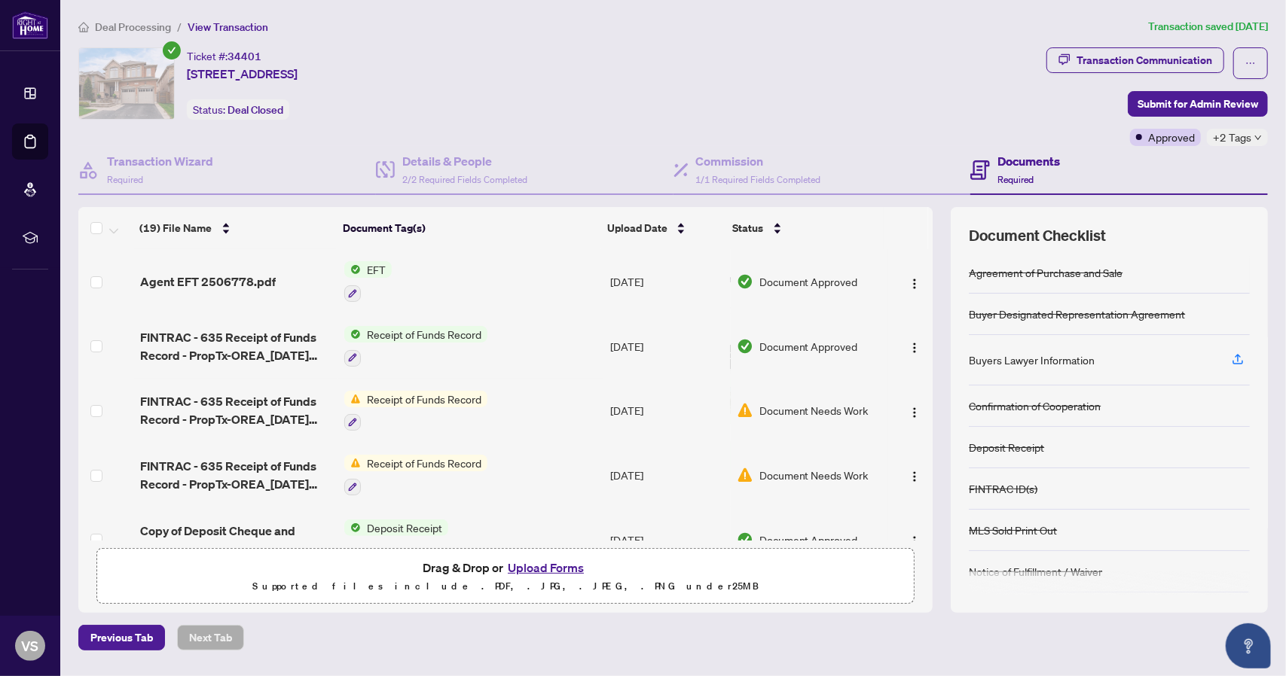 The height and width of the screenshot is (676, 1286). Describe the element at coordinates (208, 282) in the screenshot. I see `span: Agent EFT 2506778.pdf` at that location.